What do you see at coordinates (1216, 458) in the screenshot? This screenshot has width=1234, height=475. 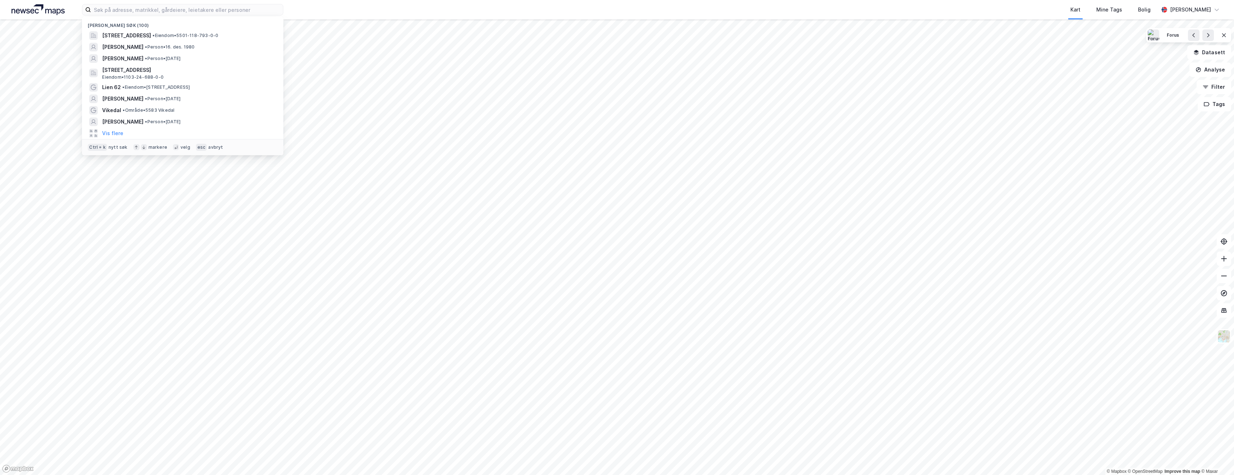 I see `div: Kontrollprogram for chat` at bounding box center [1216, 458].